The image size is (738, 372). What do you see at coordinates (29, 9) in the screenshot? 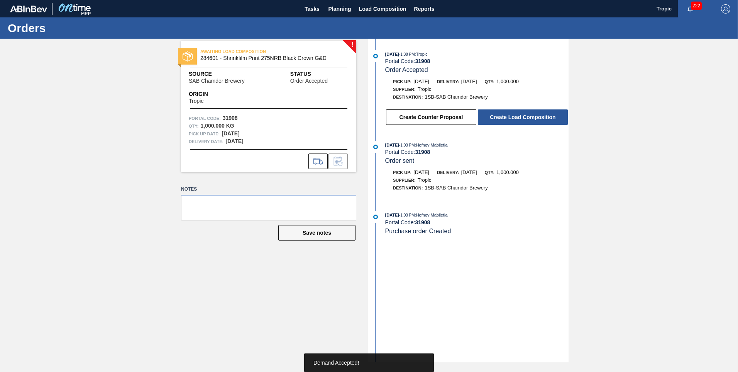
I see `img: TNhmsLtSVTkK8tSr43FrP2fwEKptu5GPRR3wAAAABJRU5ErkJggg==` at bounding box center [29, 9].